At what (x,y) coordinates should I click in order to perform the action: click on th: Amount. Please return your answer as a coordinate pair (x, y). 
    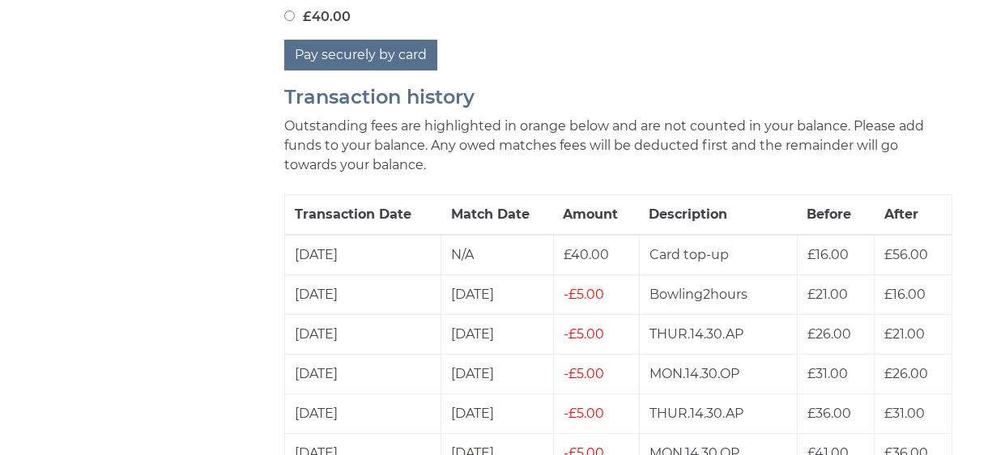
    Looking at the image, I should click on (596, 215).